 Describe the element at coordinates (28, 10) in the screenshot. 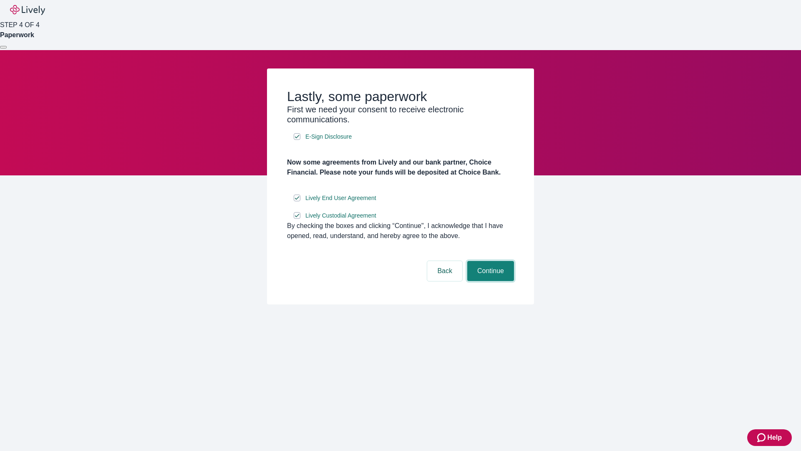

I see `img: Lively` at that location.